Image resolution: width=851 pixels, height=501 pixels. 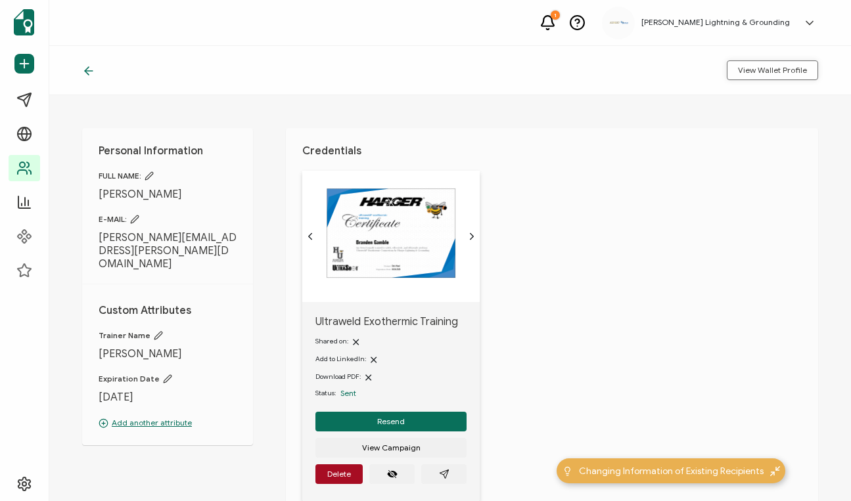 I want to click on button: Resend, so click(x=391, y=422).